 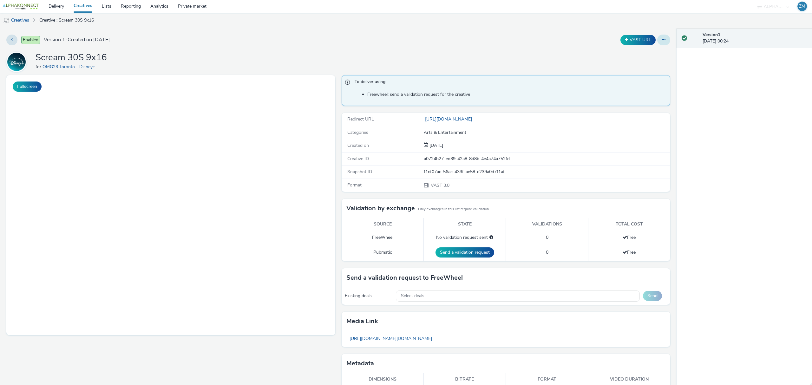 What do you see at coordinates (464, 237) in the screenshot?
I see `div: No validation request sent` at bounding box center [464, 237].